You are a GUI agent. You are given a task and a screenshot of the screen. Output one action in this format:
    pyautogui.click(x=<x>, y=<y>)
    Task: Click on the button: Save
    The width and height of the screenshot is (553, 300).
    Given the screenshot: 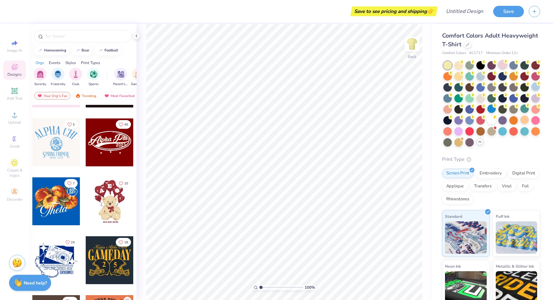 What is the action you would take?
    pyautogui.click(x=509, y=11)
    